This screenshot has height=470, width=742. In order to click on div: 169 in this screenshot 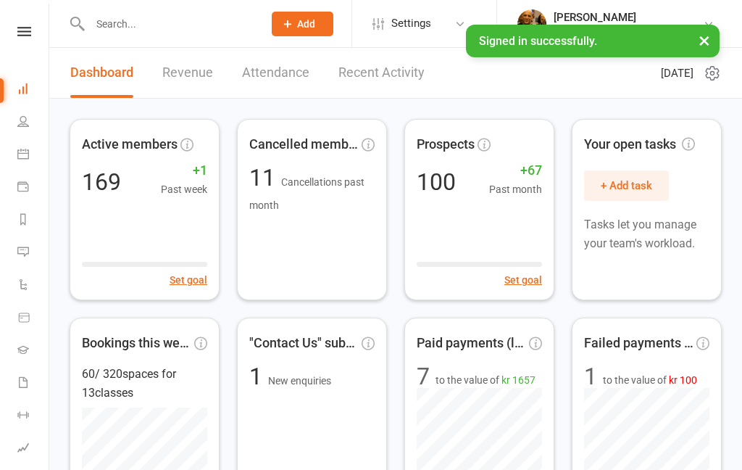, I will do `click(101, 182)`.